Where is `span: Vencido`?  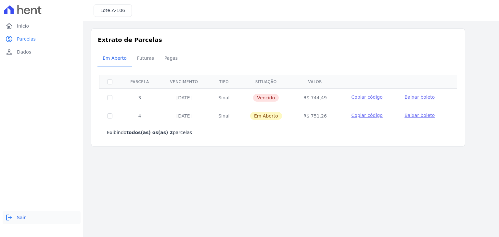
span: Vencido is located at coordinates (266, 98).